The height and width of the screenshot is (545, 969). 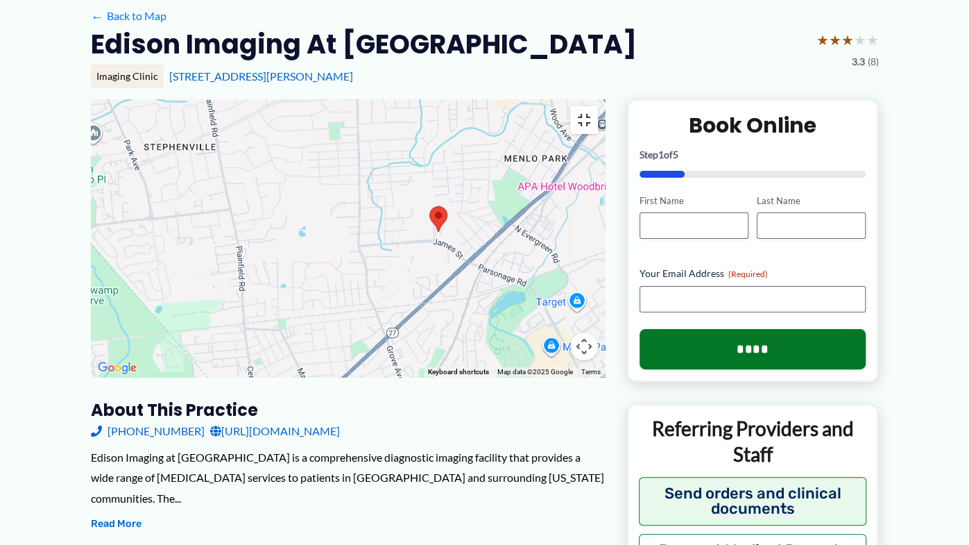 I want to click on p: Referring Providers and Staff, so click(x=753, y=441).